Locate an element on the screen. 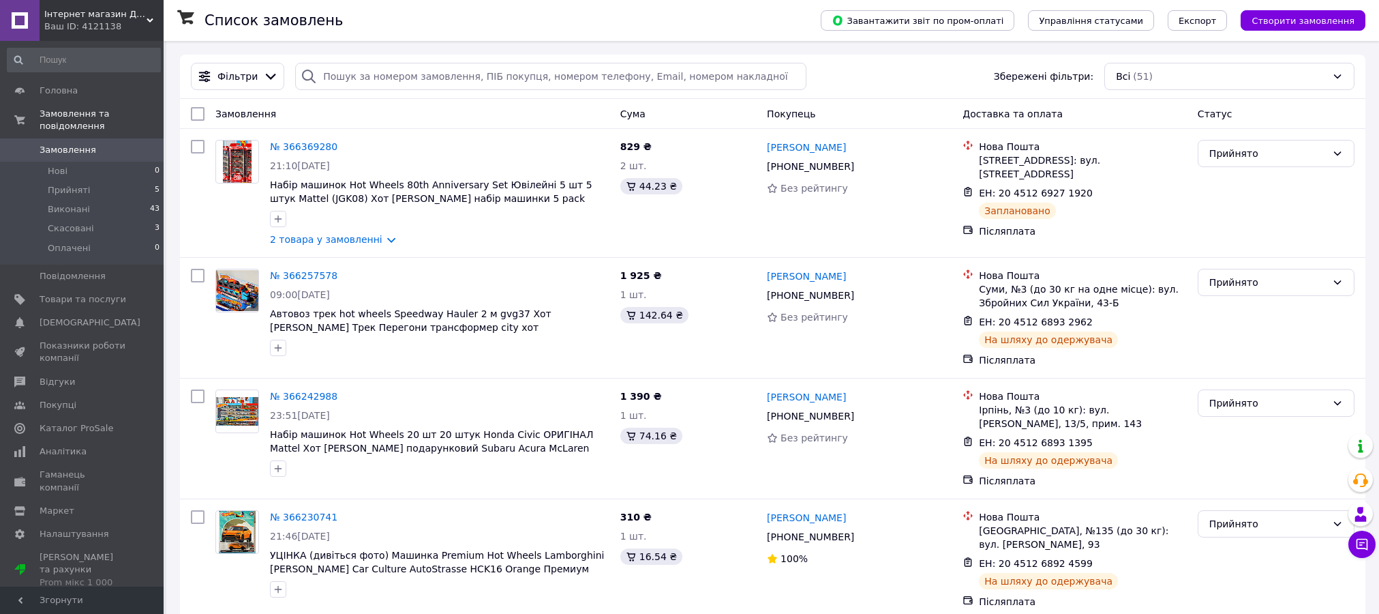  span: 310 ₴ is located at coordinates (636, 517).